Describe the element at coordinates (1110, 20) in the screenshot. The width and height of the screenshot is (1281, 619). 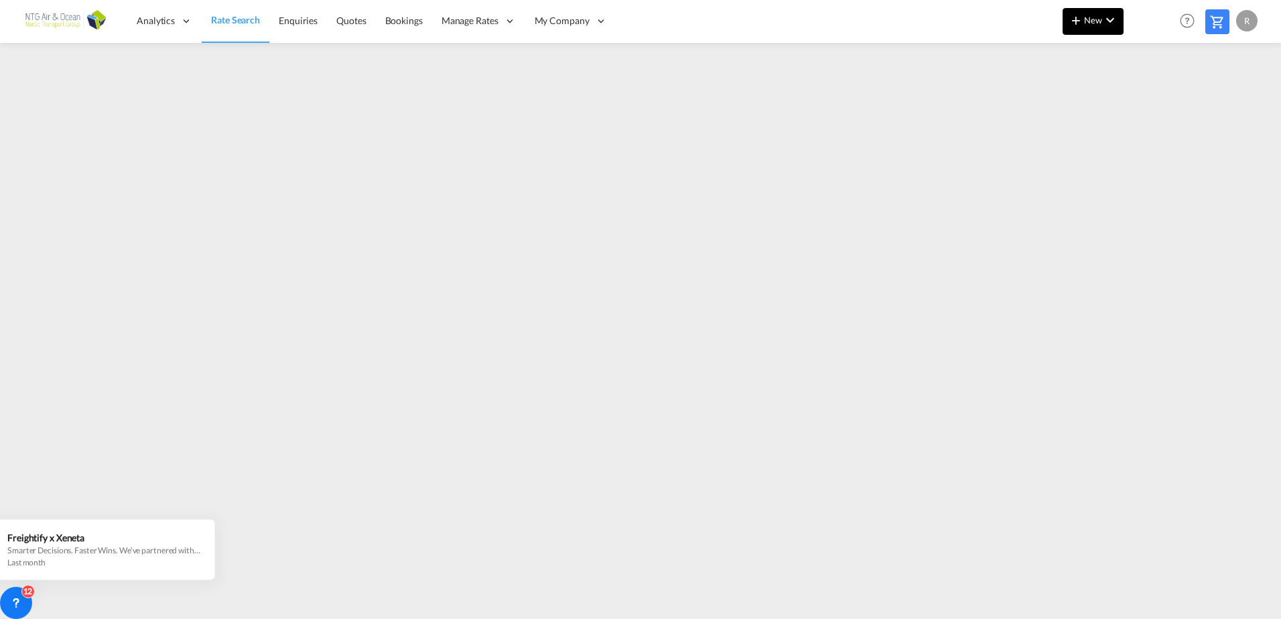
I see `md-icon: icon-chevron-down` at that location.